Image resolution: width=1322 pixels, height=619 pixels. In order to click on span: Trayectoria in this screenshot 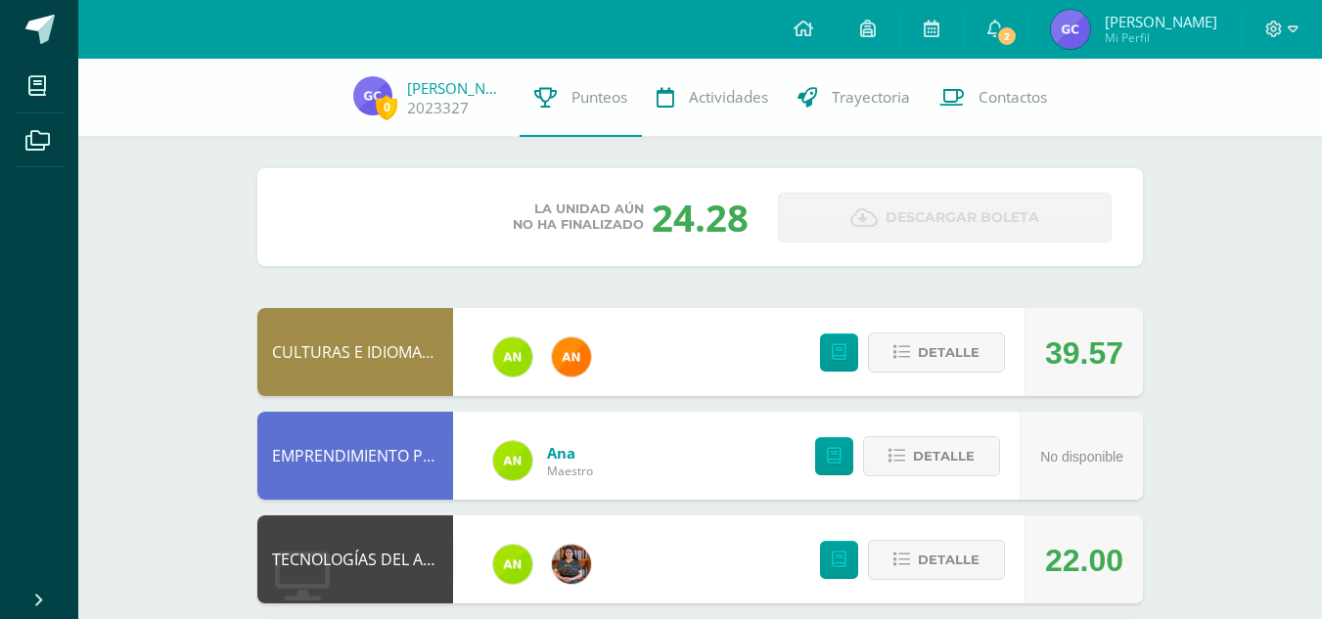, I will do `click(871, 97)`.